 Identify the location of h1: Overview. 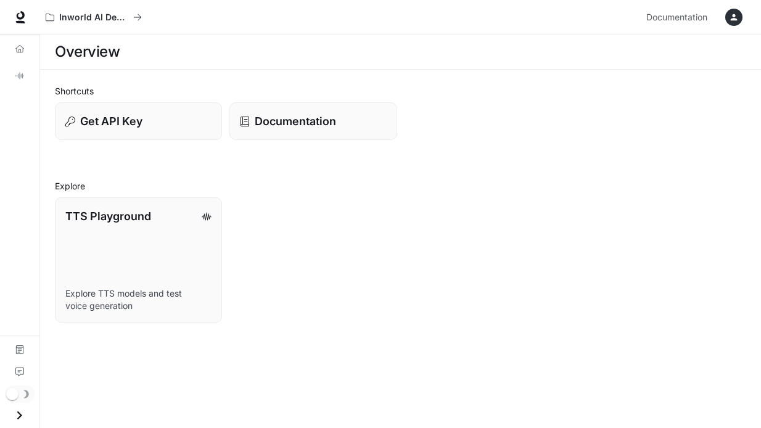
(87, 52).